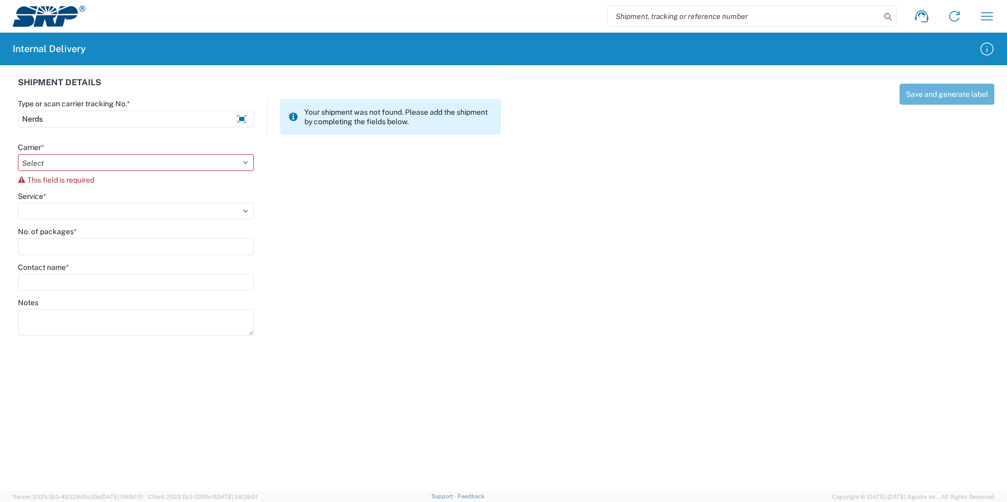 Image resolution: width=1007 pixels, height=502 pixels. I want to click on span: Client: 2025.19.0-129fbcf, so click(203, 497).